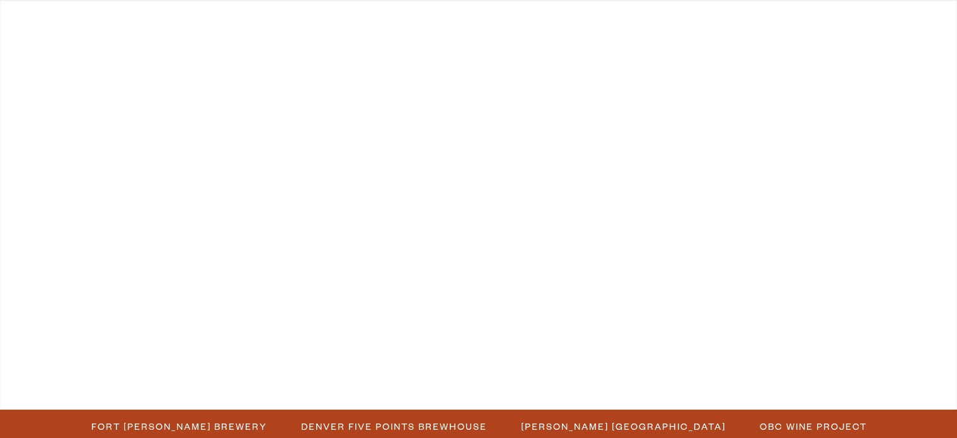 The width and height of the screenshot is (957, 438). I want to click on span: OBC Wine Project, so click(814, 426).